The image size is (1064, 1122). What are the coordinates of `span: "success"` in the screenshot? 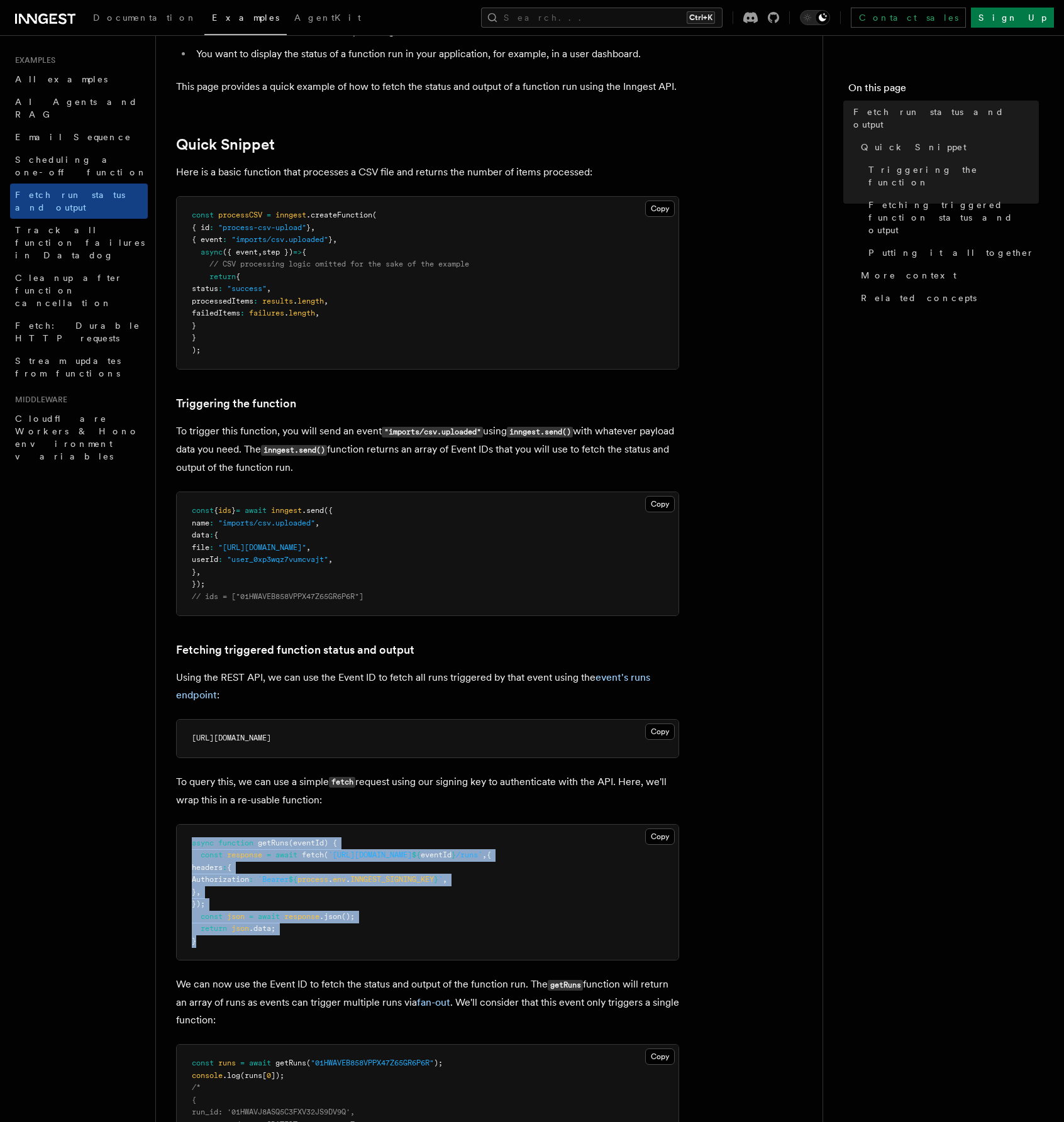 It's located at (246, 288).